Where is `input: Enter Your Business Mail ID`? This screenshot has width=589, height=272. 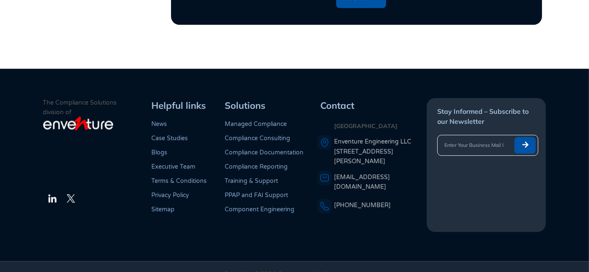
input: Enter Your Business Mail ID is located at coordinates (474, 145).